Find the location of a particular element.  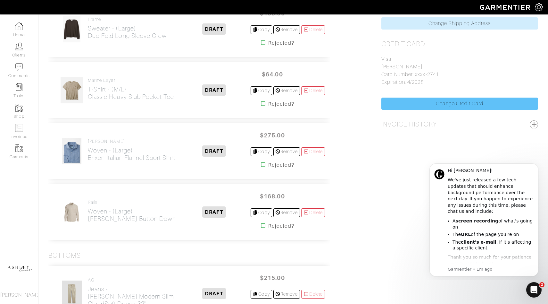

span: 2 is located at coordinates (542, 284).